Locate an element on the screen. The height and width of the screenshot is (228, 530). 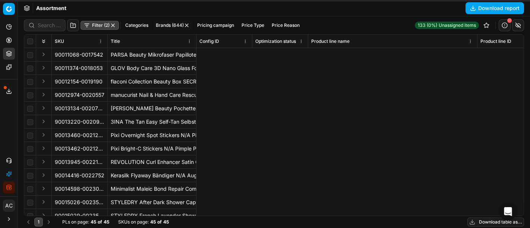
span: PLs on page : is located at coordinates (76, 222).